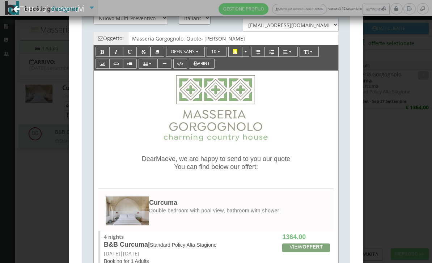 The image size is (432, 263). I want to click on img: 4ce60923592811eeb13b0a069e529790_max200.jpg, so click(127, 211).